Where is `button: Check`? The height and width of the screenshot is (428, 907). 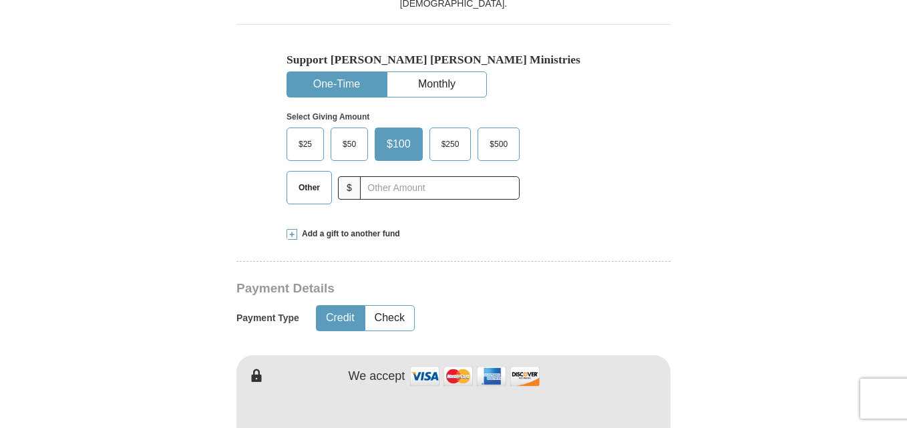
button: Check is located at coordinates (389, 318).